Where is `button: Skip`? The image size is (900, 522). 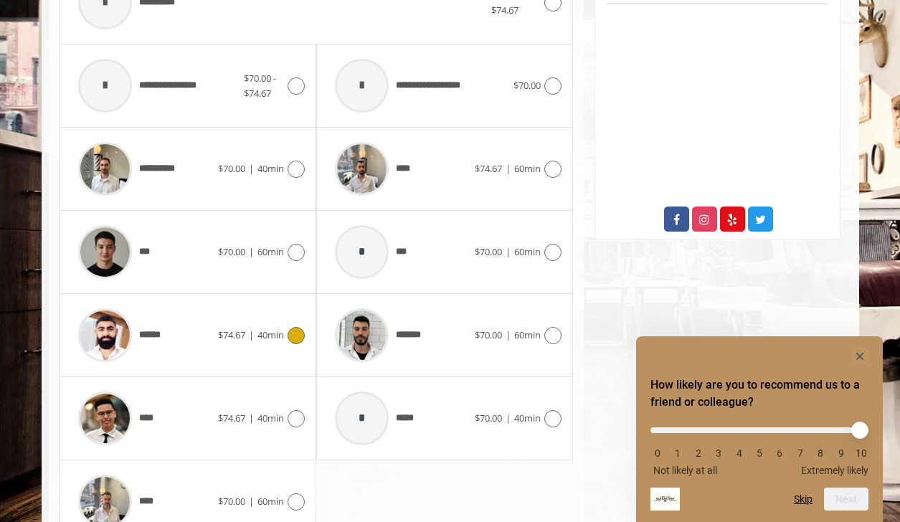 button: Skip is located at coordinates (803, 499).